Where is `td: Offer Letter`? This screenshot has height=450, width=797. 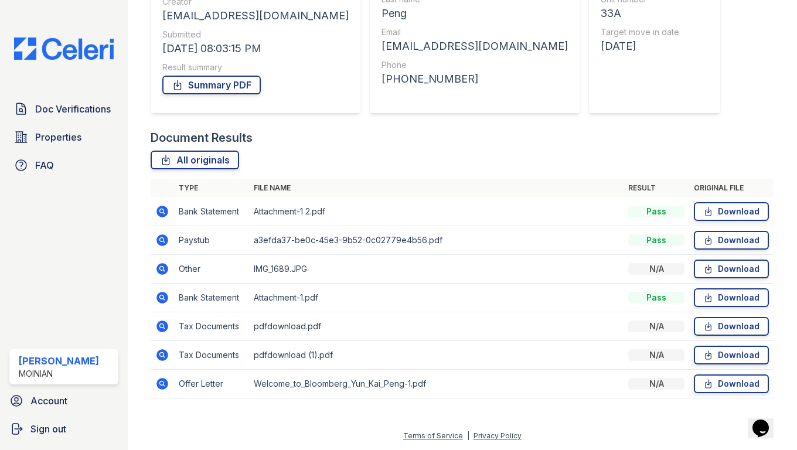 td: Offer Letter is located at coordinates (212, 384).